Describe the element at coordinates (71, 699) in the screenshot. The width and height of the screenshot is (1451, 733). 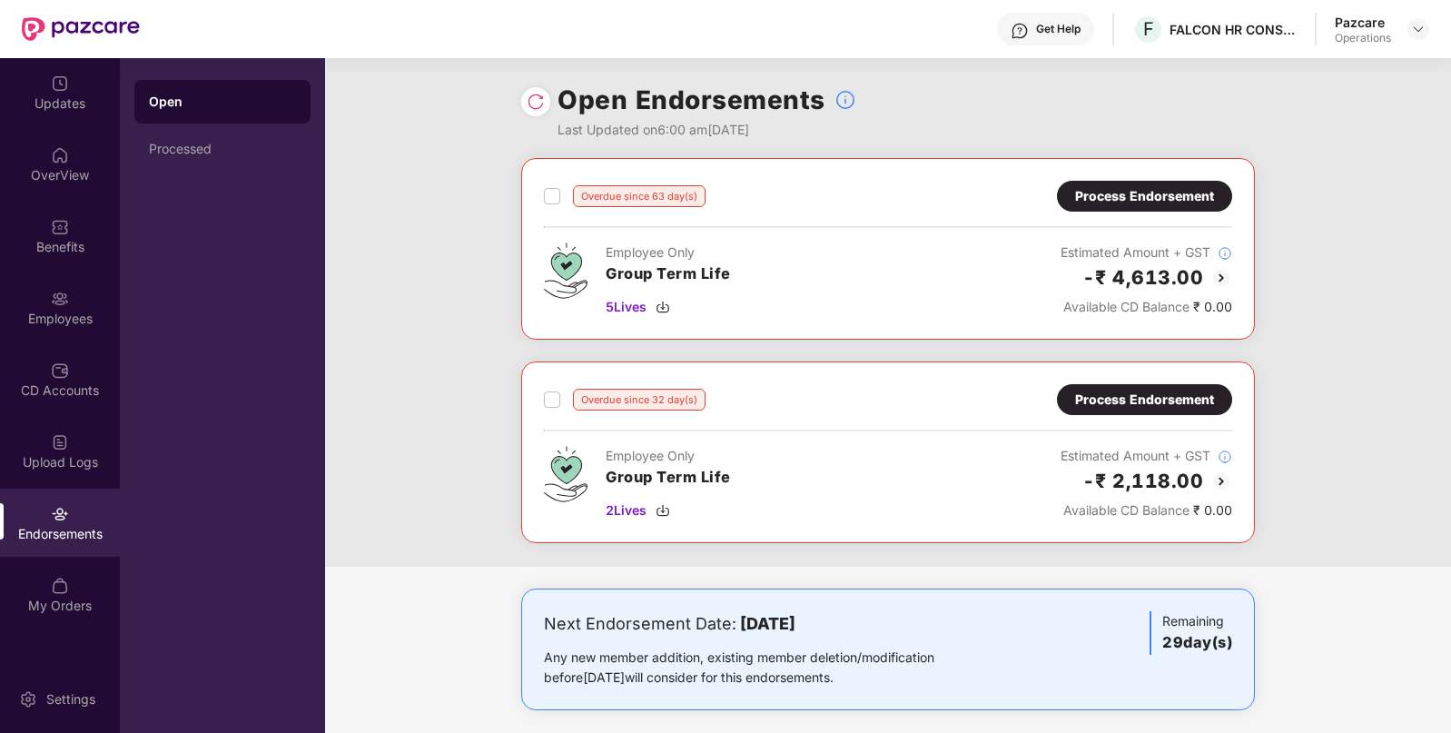
I see `div: Settings` at that location.